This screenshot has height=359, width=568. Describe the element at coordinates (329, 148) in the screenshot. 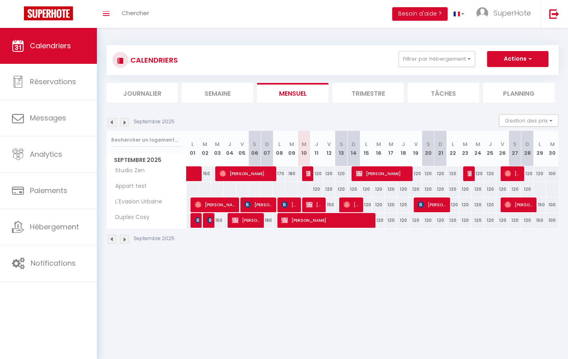

I see `th: 12` at that location.